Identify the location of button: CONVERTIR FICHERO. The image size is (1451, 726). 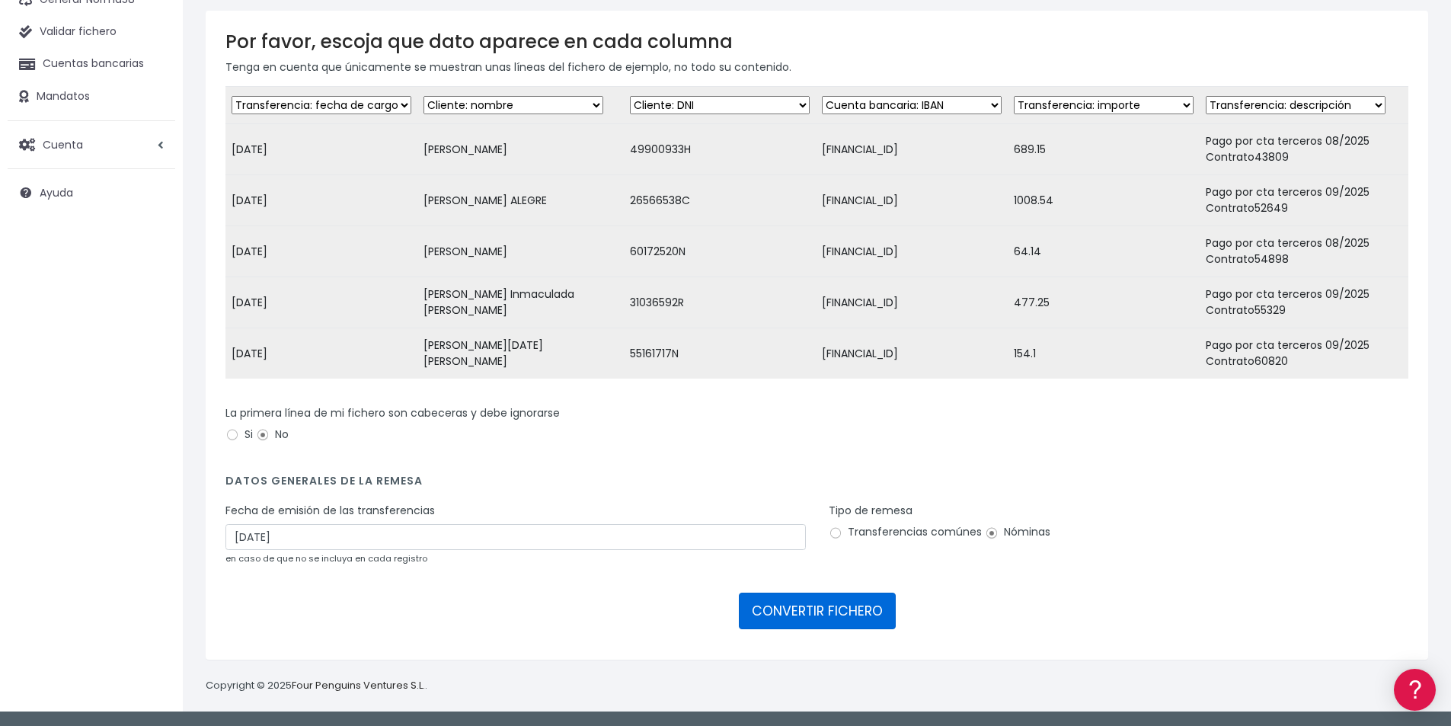
(818, 611).